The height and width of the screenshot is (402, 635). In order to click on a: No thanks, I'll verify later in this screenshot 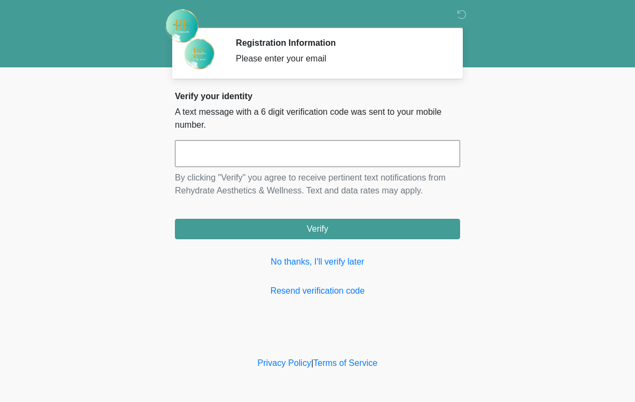, I will do `click(318, 262)`.